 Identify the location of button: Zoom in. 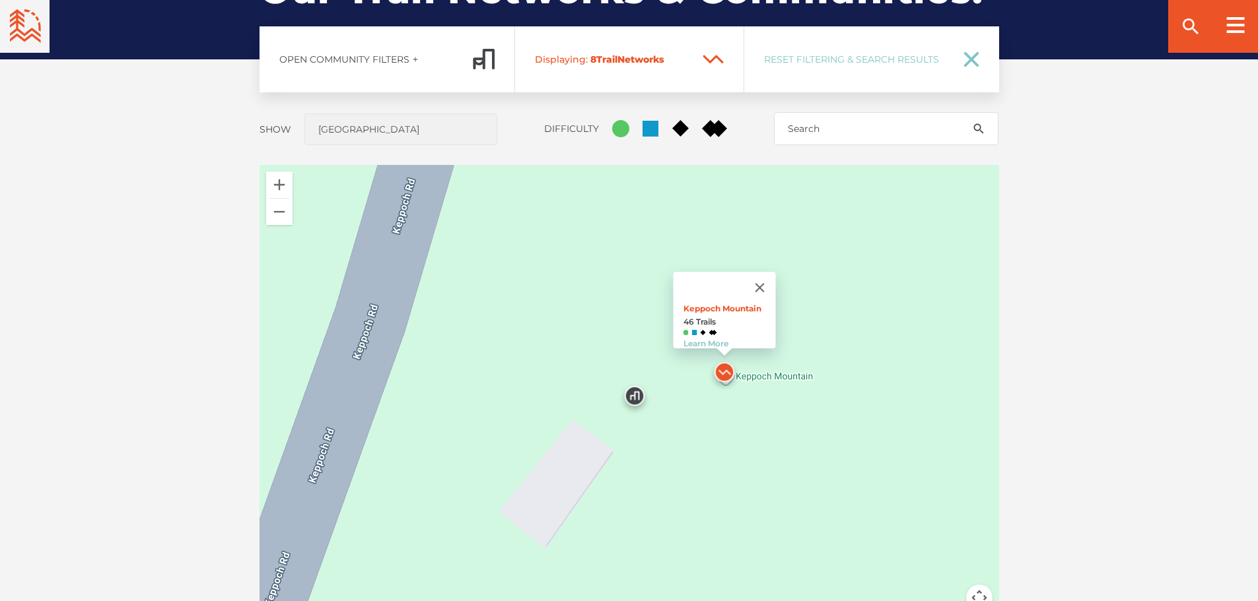
(279, 185).